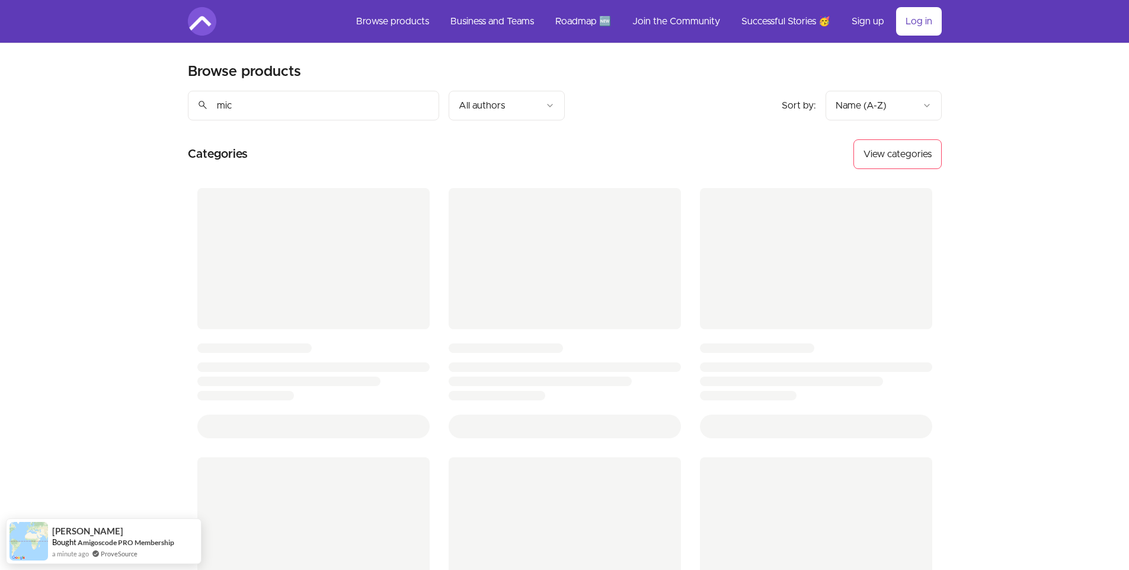 The width and height of the screenshot is (1129, 570). What do you see at coordinates (799, 106) in the screenshot?
I see `span: Sort by:` at bounding box center [799, 106].